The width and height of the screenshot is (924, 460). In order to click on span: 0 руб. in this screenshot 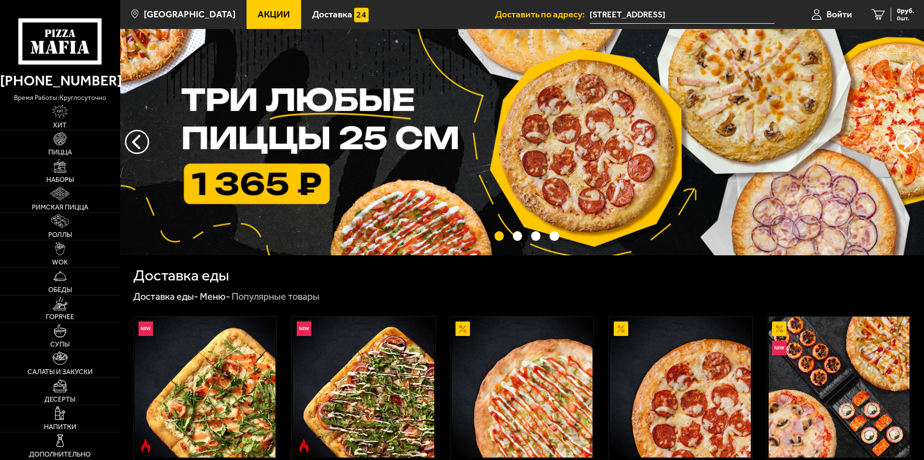, I will do `click(906, 11)`.